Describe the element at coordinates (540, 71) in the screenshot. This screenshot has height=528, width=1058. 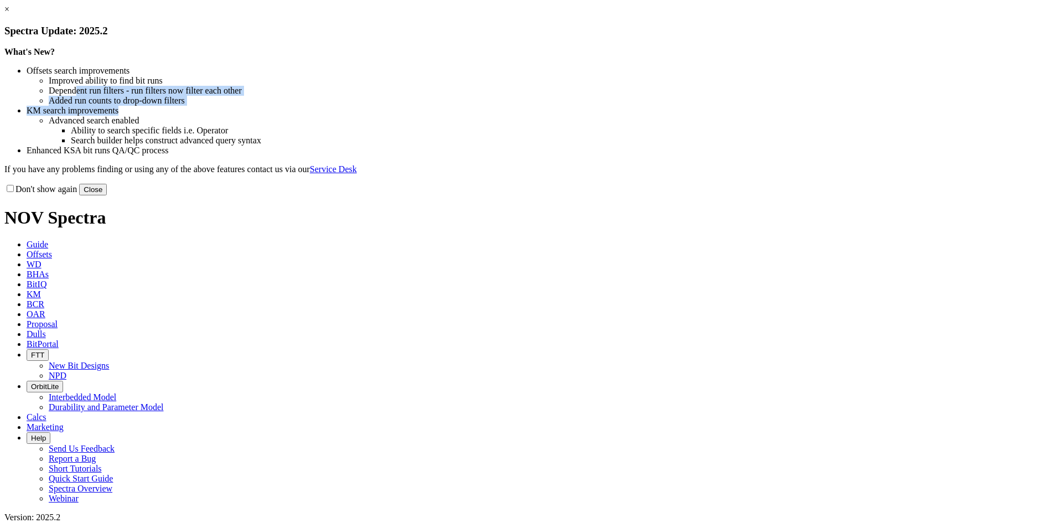
I see `li: Offsets search improvements` at that location.